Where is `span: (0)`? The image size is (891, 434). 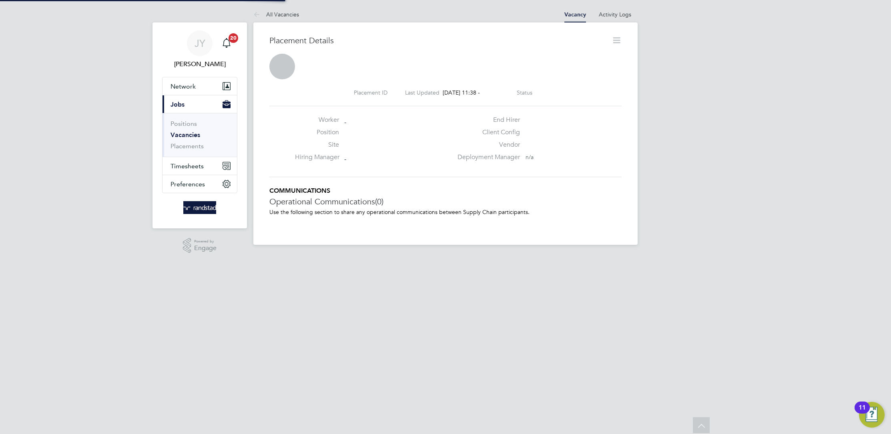
span: (0) is located at coordinates (379, 201).